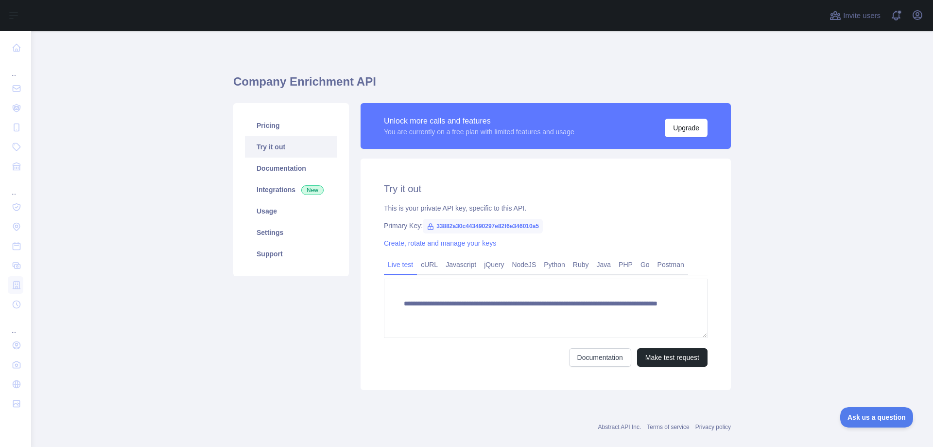  Describe the element at coordinates (668, 427) in the screenshot. I see `a: Terms of service` at that location.